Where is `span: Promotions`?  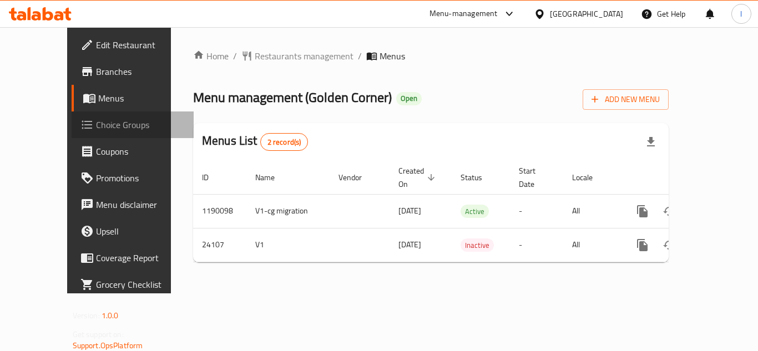 span: Promotions is located at coordinates (140, 178).